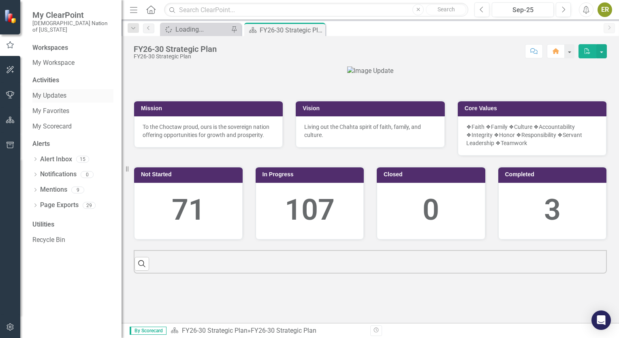 The height and width of the screenshot is (338, 619). I want to click on button: Search, so click(446, 10).